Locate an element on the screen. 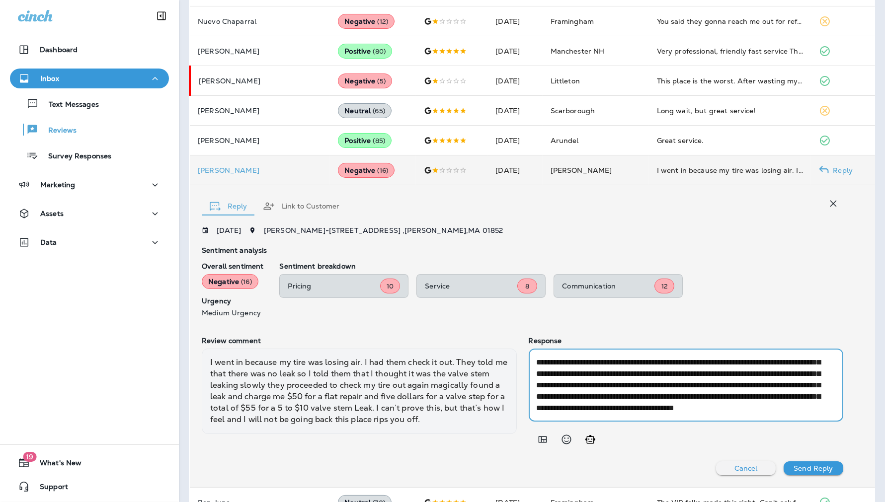 The width and height of the screenshot is (885, 502). p: Urgency is located at coordinates (232, 301).